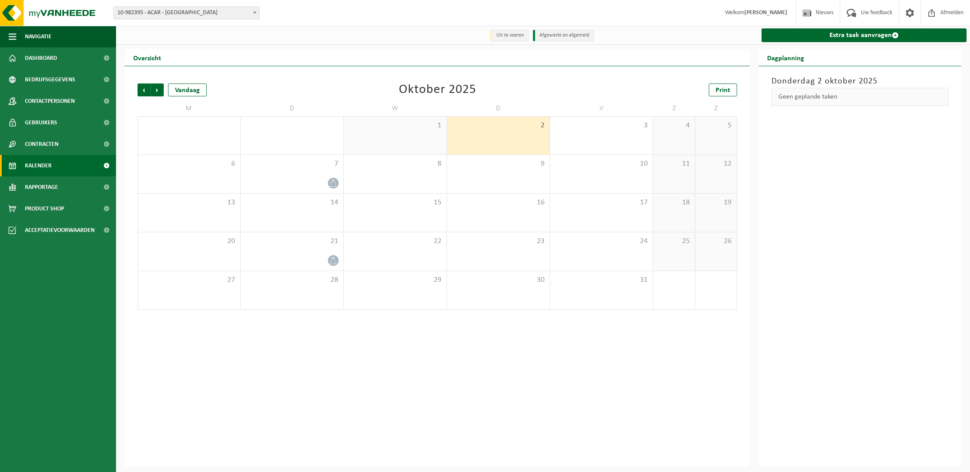 This screenshot has width=970, height=472. What do you see at coordinates (395, 164) in the screenshot?
I see `span: 8` at bounding box center [395, 164].